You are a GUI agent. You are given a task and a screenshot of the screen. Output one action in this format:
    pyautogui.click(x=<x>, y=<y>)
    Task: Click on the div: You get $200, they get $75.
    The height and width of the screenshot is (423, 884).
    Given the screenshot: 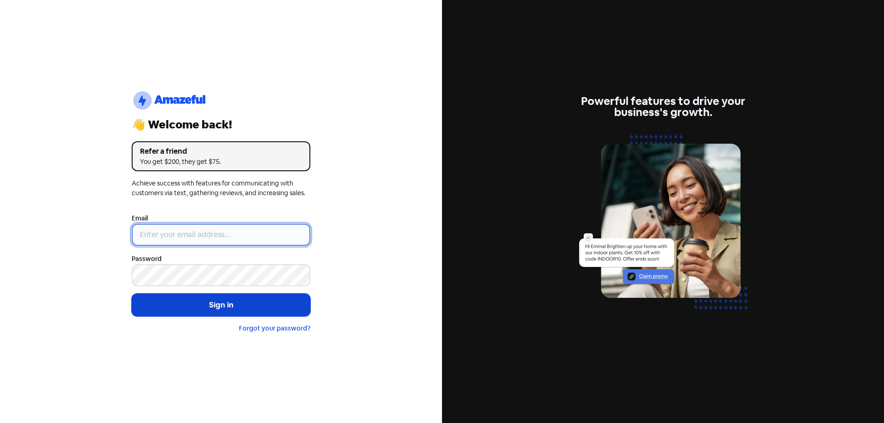 What is the action you would take?
    pyautogui.click(x=221, y=162)
    